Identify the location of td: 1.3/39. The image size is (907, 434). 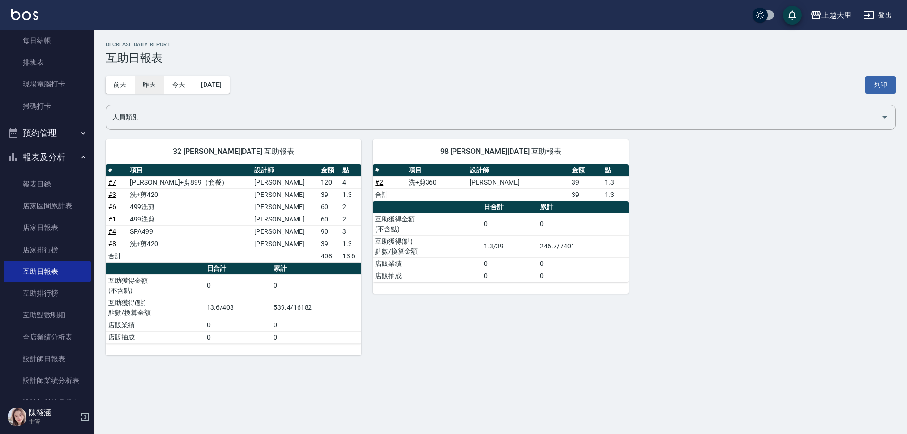
(509, 246).